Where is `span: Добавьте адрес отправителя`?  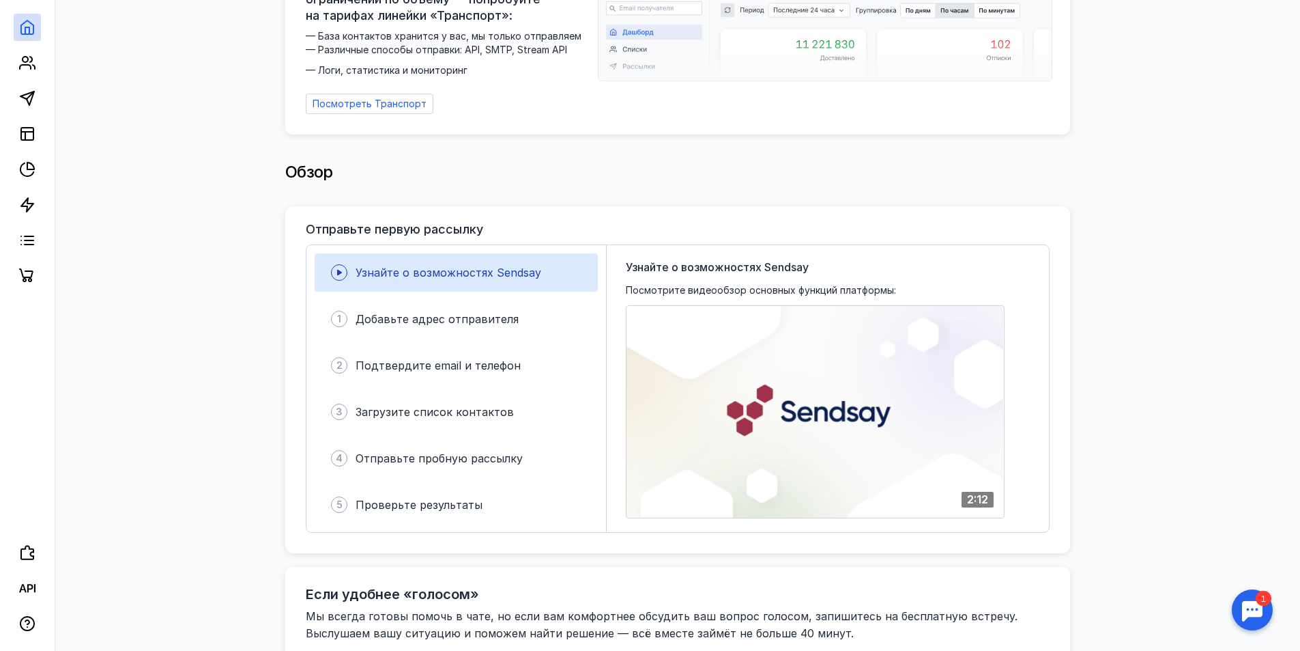
span: Добавьте адрес отправителя is located at coordinates (437, 319).